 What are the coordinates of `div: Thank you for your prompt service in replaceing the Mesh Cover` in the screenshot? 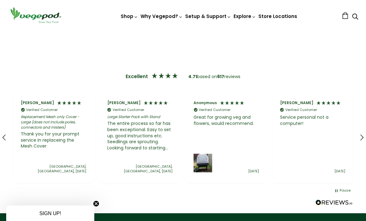 It's located at (53, 140).